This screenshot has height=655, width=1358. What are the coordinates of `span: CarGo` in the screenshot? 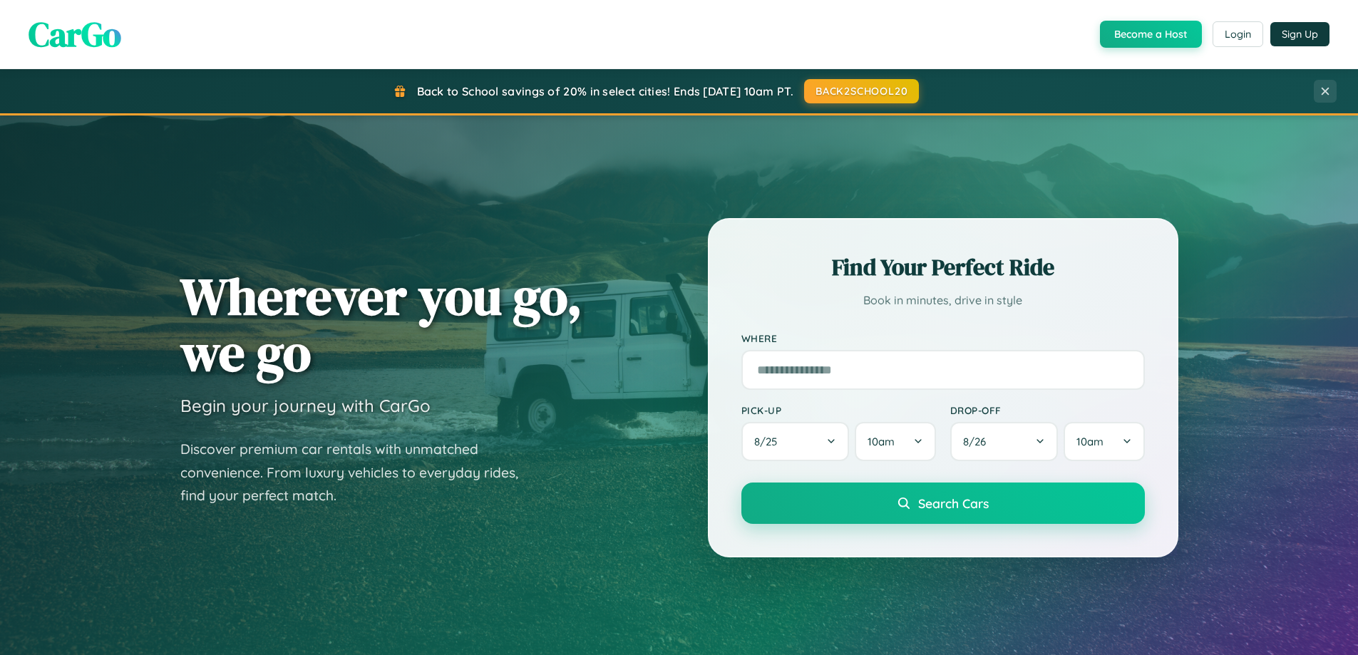 It's located at (75, 34).